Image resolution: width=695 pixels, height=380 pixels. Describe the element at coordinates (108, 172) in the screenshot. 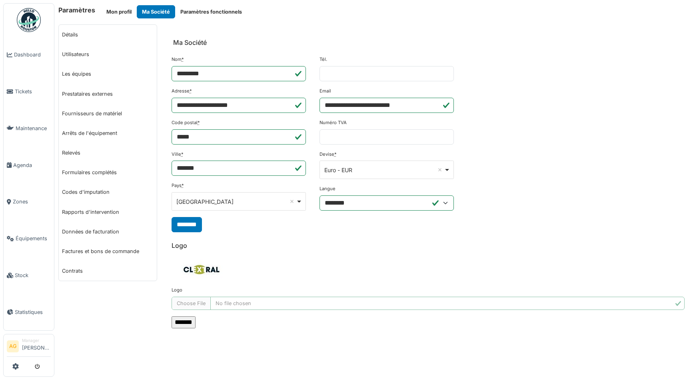

I see `a: Formulaires complétés` at that location.